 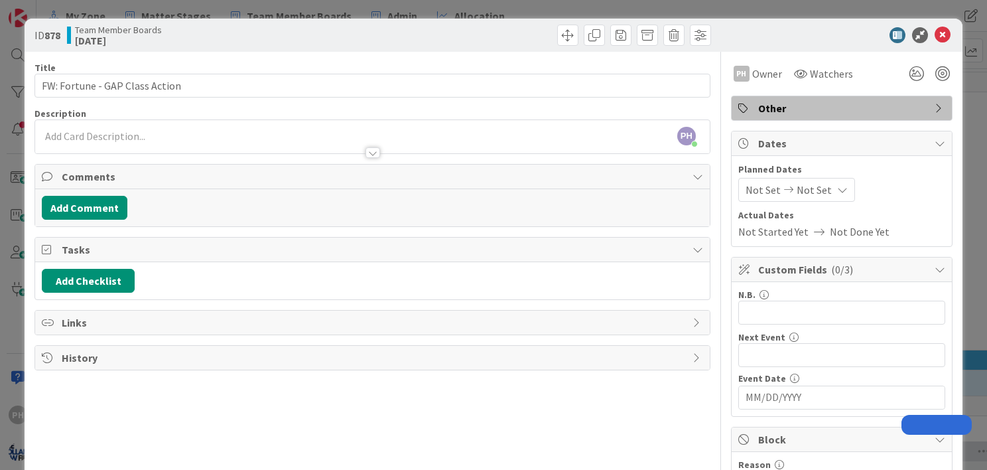 I want to click on span: Owner, so click(x=767, y=74).